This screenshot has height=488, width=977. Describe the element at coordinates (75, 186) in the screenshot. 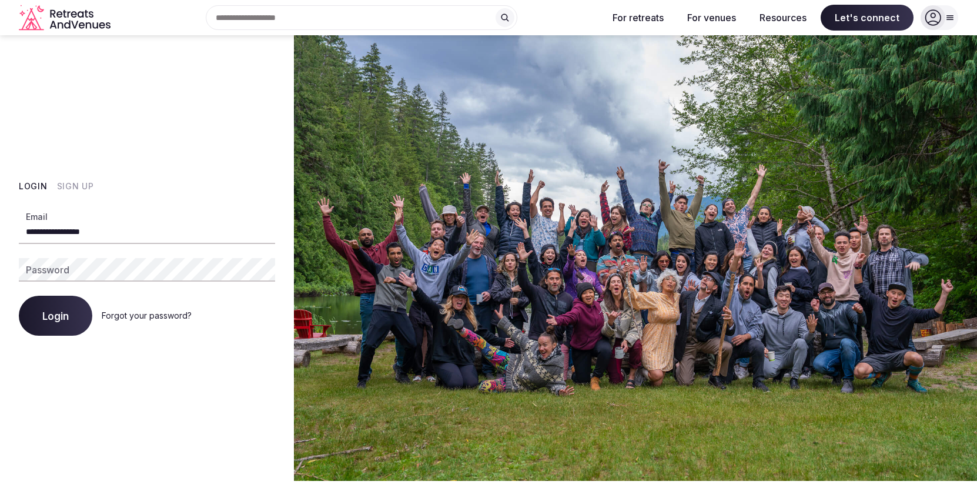

I see `button: Sign Up` at that location.